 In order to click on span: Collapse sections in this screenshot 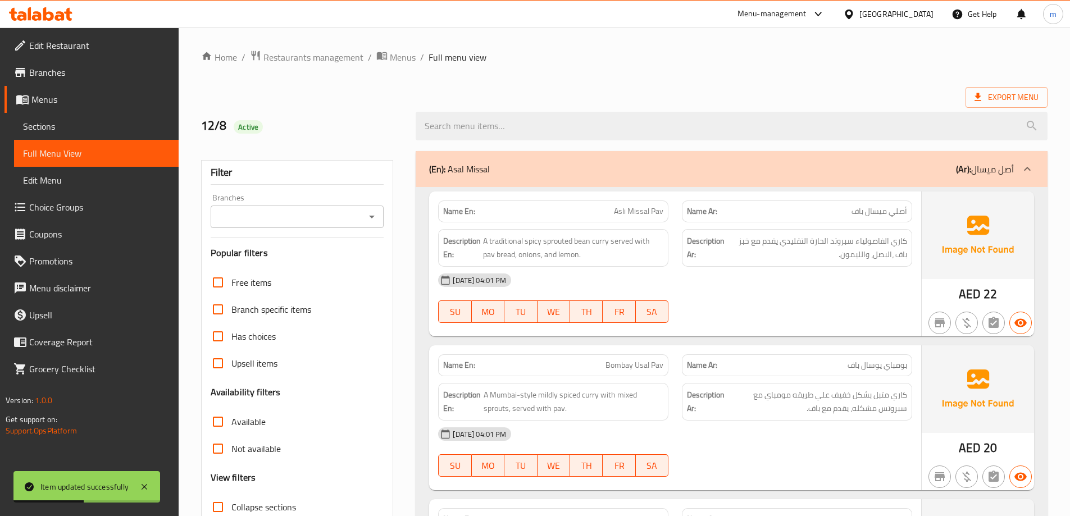, I will do `click(264, 507)`.